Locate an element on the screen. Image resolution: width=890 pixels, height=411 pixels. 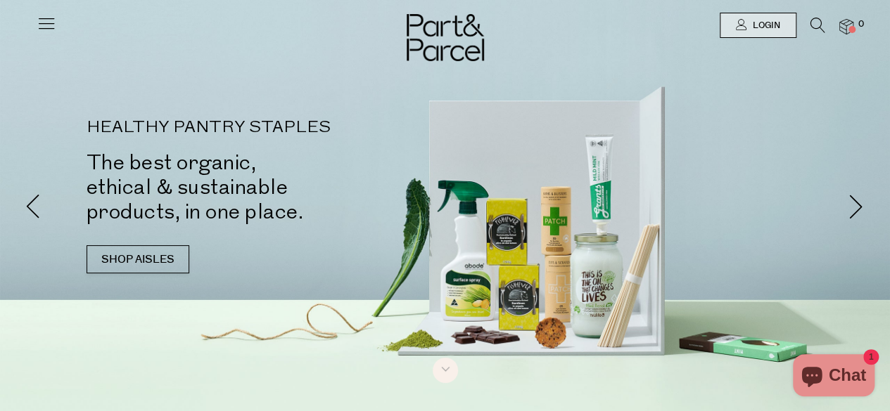
a: Login is located at coordinates (758, 25).